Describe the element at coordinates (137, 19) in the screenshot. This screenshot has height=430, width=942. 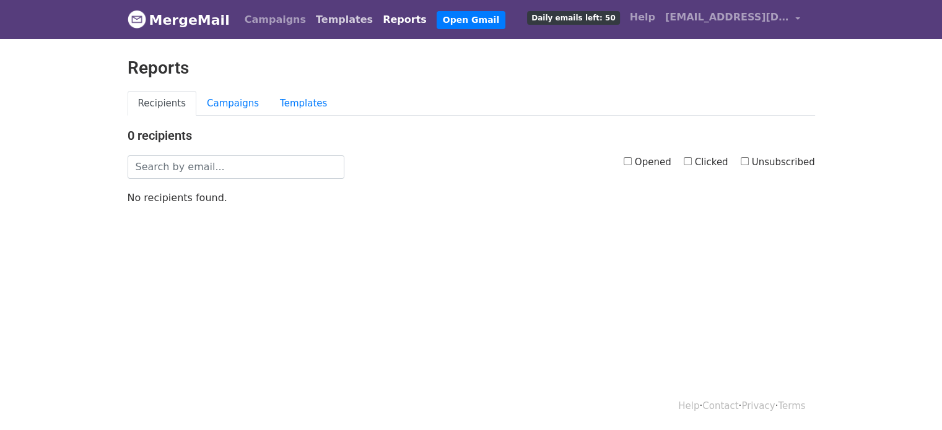
I see `img: MergeMail logo` at that location.